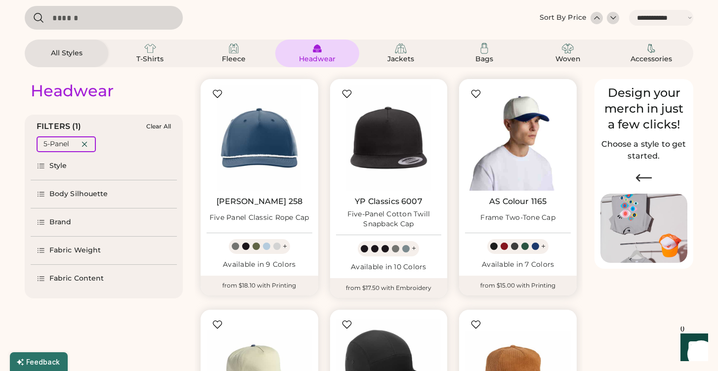 The width and height of the screenshot is (718, 371). I want to click on div: Sort By Price, so click(563, 18).